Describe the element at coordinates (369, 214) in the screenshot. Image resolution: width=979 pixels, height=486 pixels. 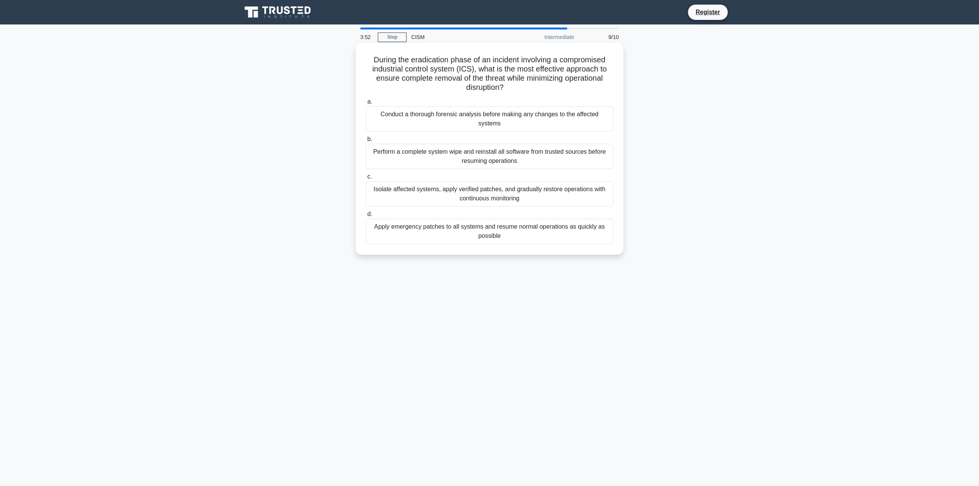
I see `span: d.` at that location.